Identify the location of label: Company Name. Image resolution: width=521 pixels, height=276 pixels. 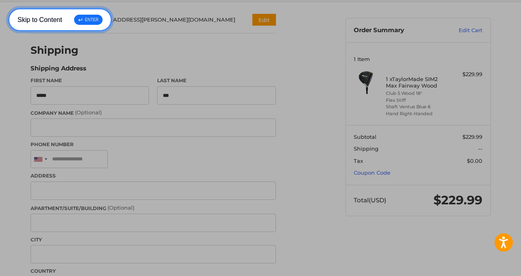
(153, 113).